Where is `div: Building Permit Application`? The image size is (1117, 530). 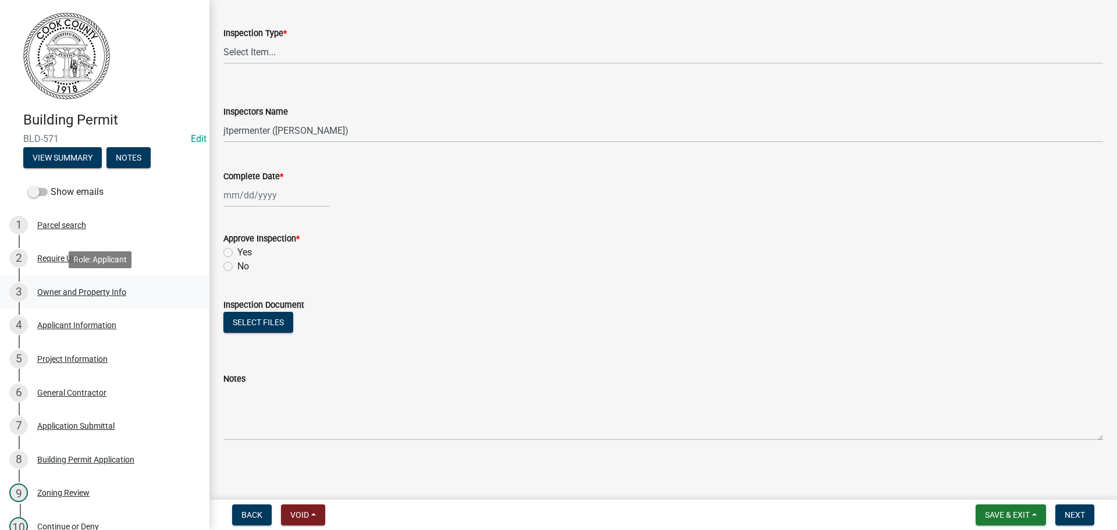 div: Building Permit Application is located at coordinates (85, 459).